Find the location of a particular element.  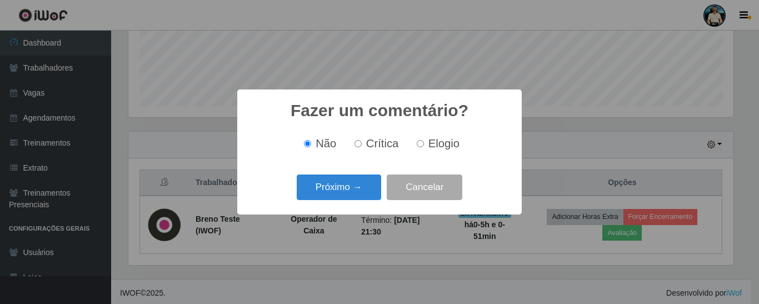

span: Não is located at coordinates (326, 143).